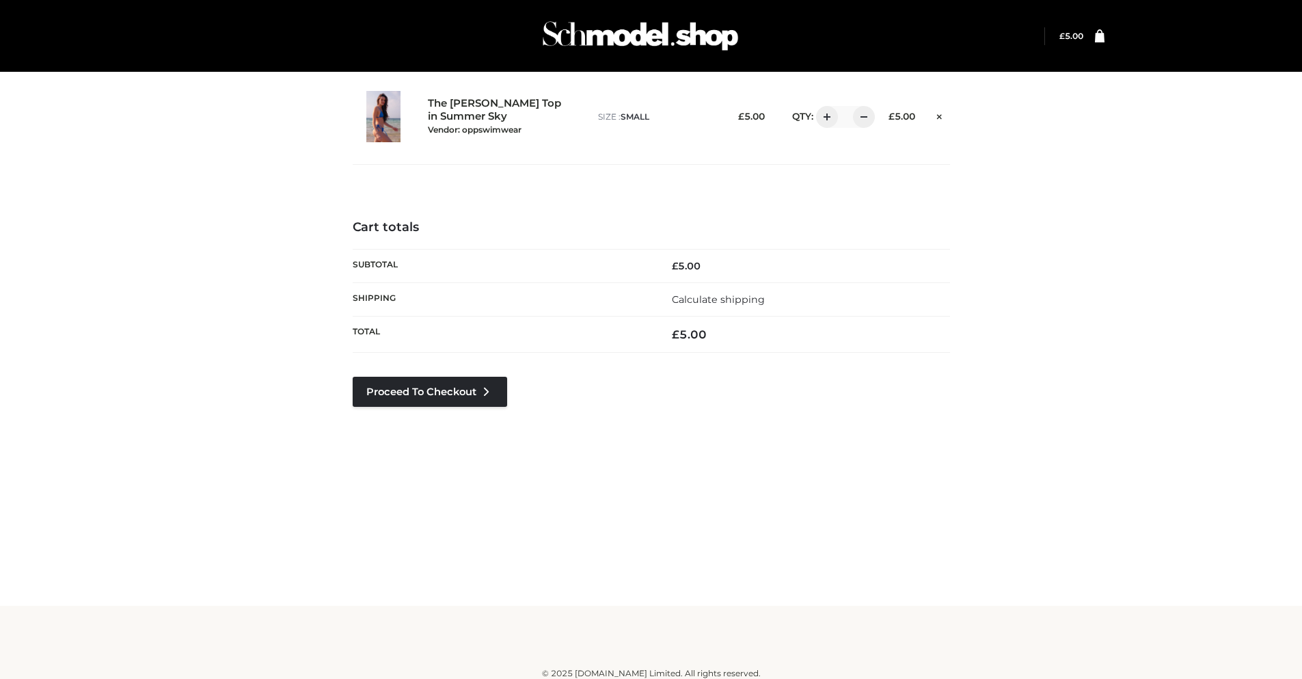  What do you see at coordinates (474, 129) in the screenshot?
I see `small: Vendor: oppswimwear` at bounding box center [474, 129].